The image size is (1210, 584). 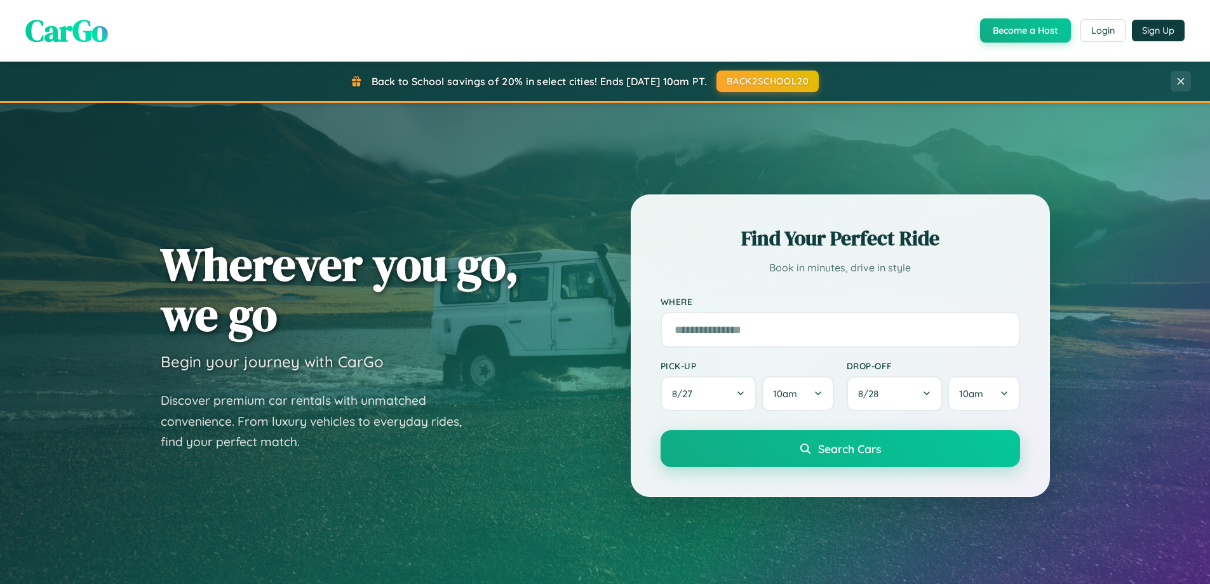 I want to click on p: Book in minutes, drive in style, so click(x=840, y=267).